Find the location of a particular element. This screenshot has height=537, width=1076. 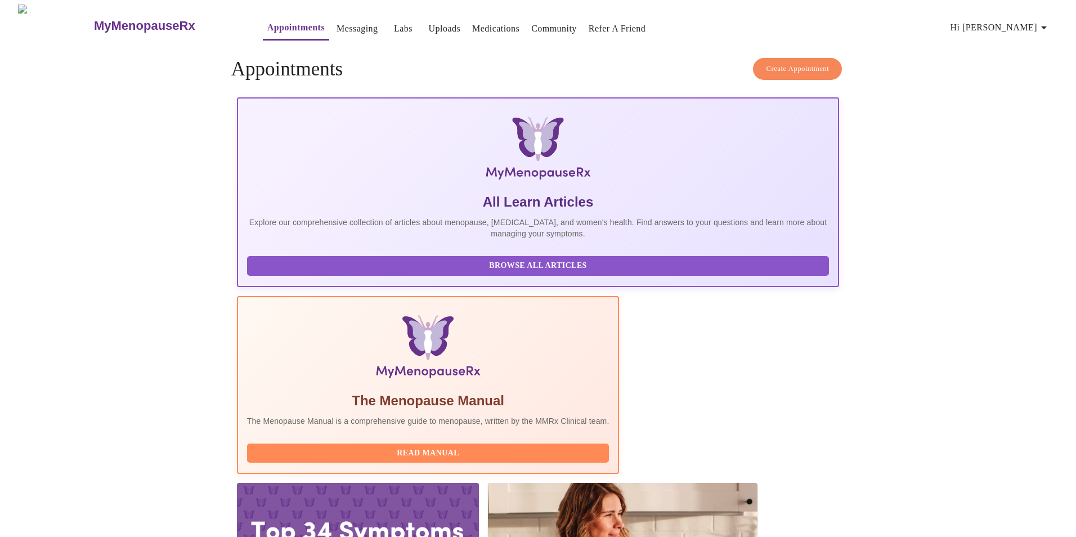

button: Create Appointment is located at coordinates (798, 69).